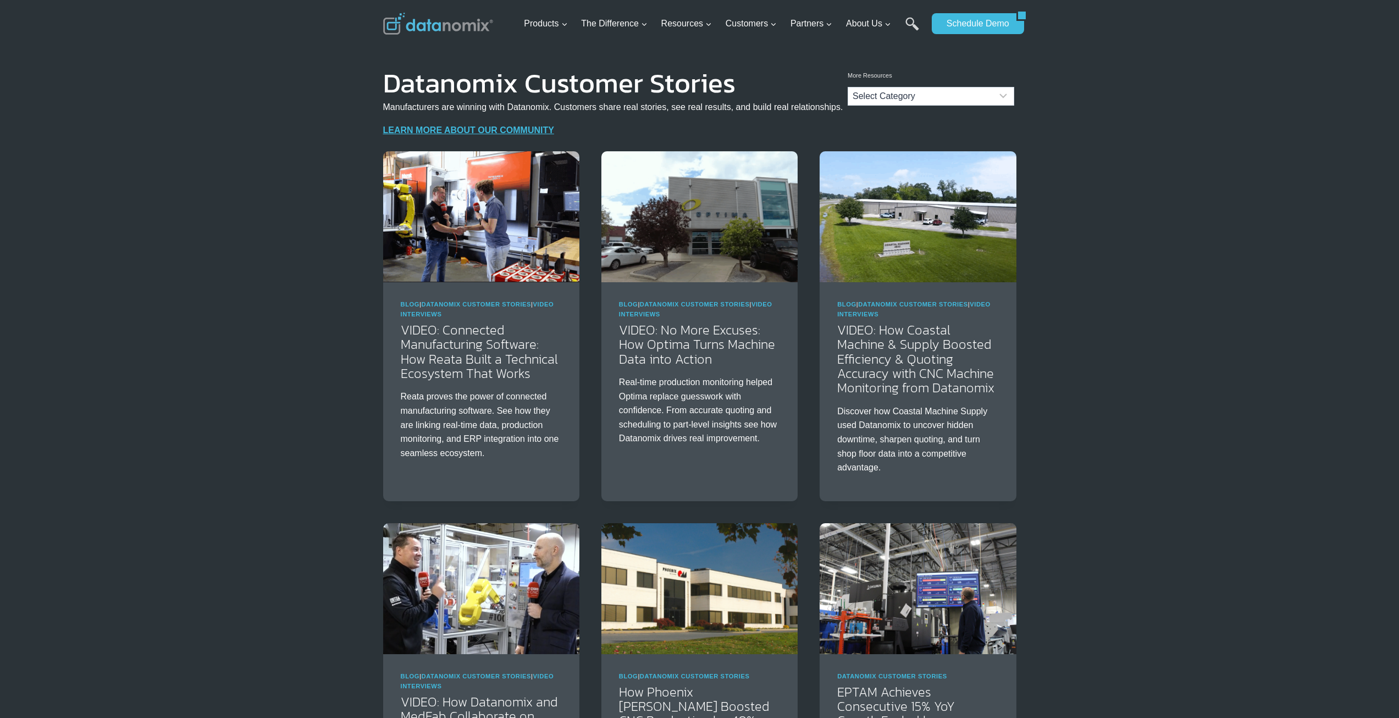 The width and height of the screenshot is (1399, 718). Describe the element at coordinates (916, 358) in the screenshot. I see `a: VIDEO: How Coastal Machine & Supply Boosted Efficiency & Quoting Accuracy with CNC Machine Monito...` at that location.